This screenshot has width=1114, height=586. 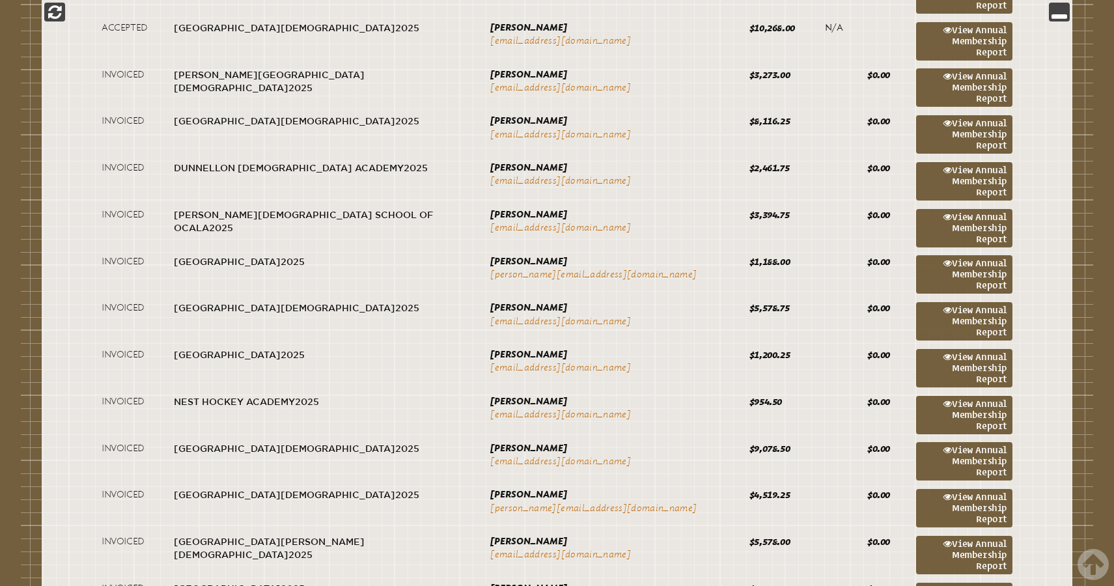 I want to click on p: 8,116.25, so click(x=774, y=121).